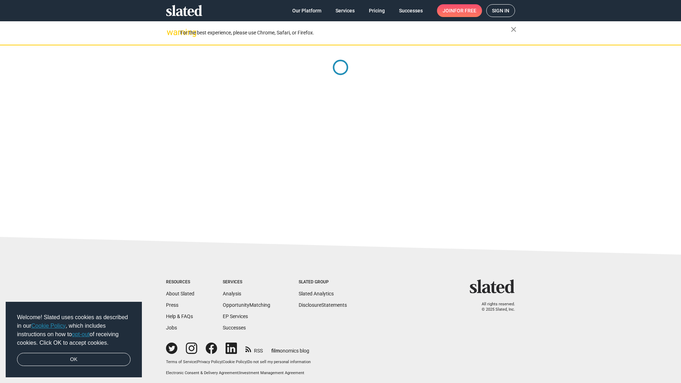 Image resolution: width=681 pixels, height=383 pixels. Describe the element at coordinates (272, 373) in the screenshot. I see `a: Investment Management Agreement` at that location.